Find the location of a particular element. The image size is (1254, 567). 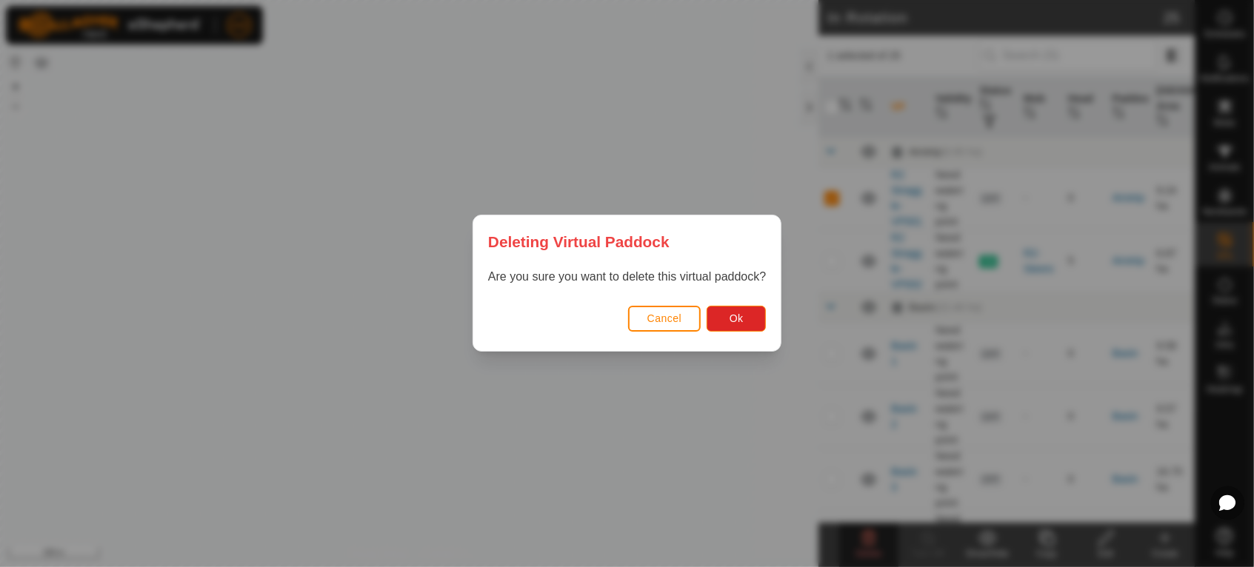

button: Cancel is located at coordinates (664, 319).